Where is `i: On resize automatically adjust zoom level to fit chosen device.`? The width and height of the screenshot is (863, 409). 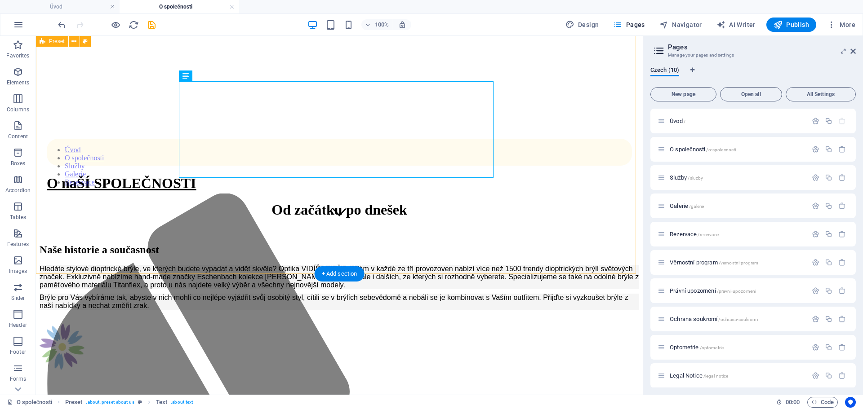 i: On resize automatically adjust zoom level to fit chosen device. is located at coordinates (402, 25).